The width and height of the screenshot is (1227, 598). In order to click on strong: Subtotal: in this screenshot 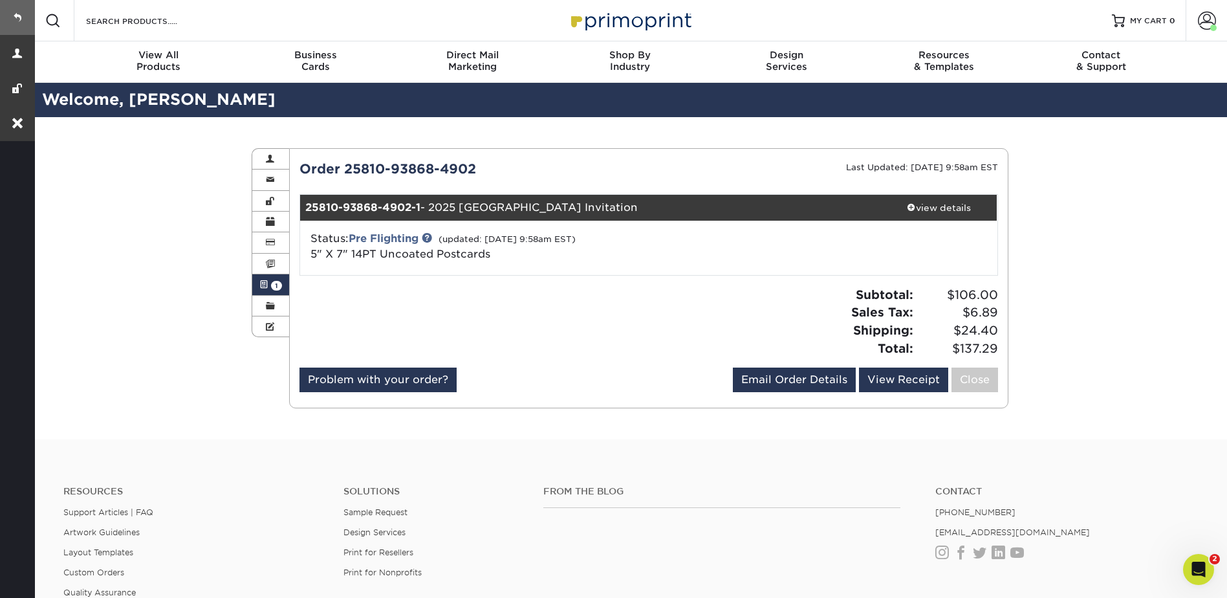, I will do `click(884, 294)`.